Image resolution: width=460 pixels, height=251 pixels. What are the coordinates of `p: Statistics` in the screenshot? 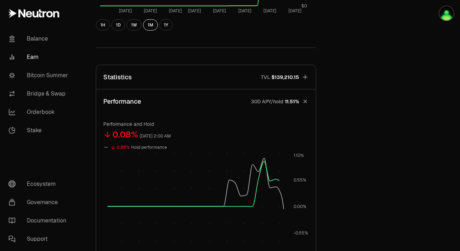 It's located at (117, 77).